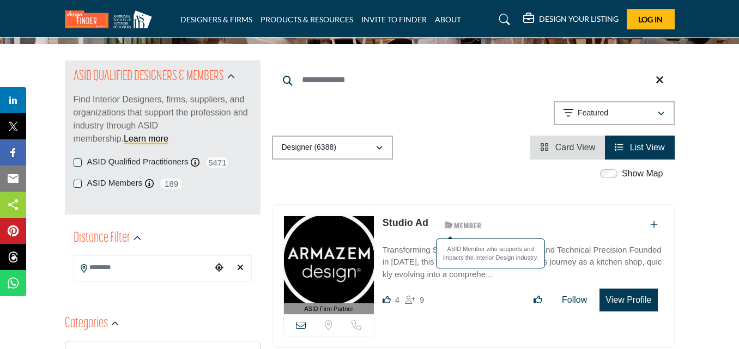  I want to click on input: ASID Qualified Practitioners checkbox, so click(77, 162).